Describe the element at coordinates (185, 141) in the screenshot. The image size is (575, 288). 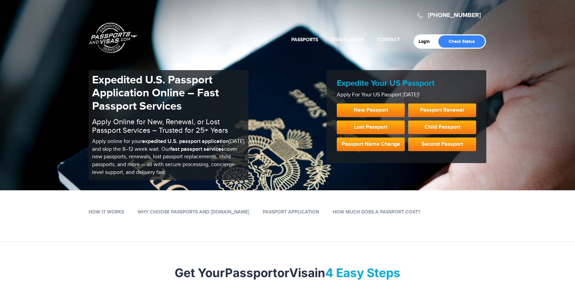
I see `b: expedited U.S. passport application` at that location.